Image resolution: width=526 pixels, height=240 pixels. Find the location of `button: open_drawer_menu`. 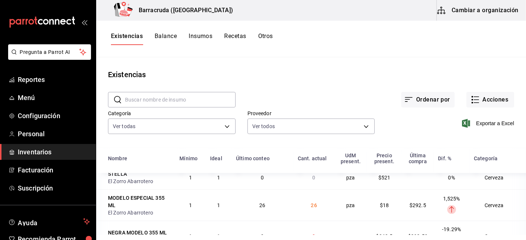

button: open_drawer_menu is located at coordinates (84, 22).